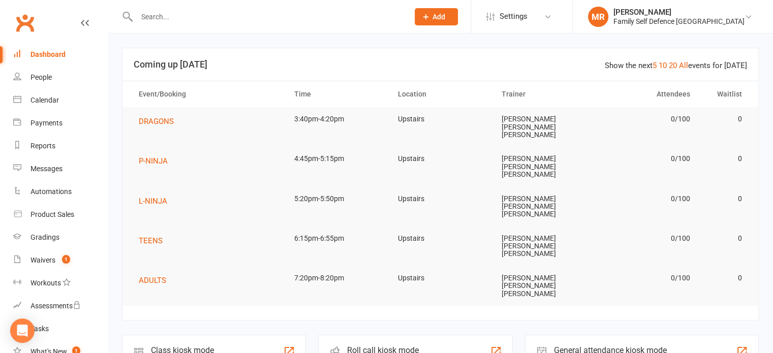 This screenshot has width=773, height=353. I want to click on span: 1, so click(66, 259).